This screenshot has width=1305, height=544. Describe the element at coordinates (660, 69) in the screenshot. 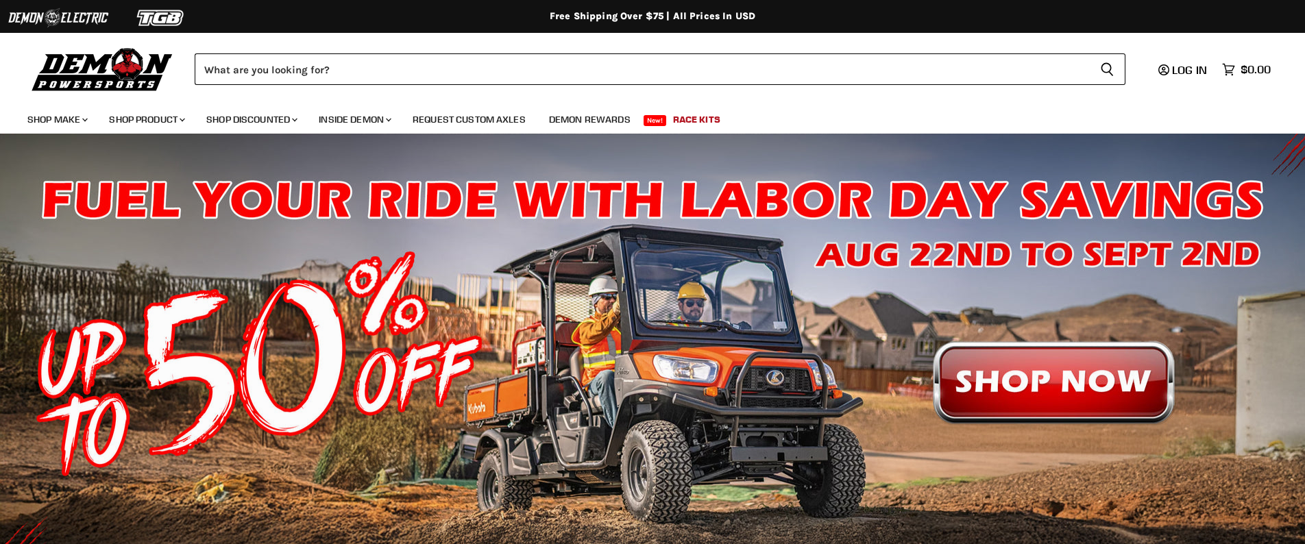

I see `form: Product` at that location.